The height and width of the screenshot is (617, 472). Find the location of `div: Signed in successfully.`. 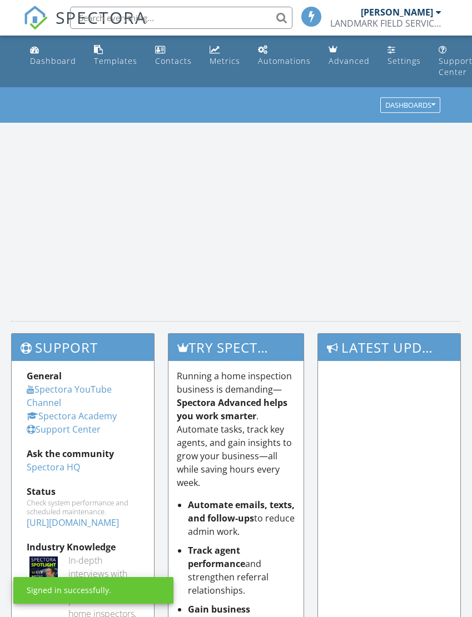

div: Signed in successfully. is located at coordinates (69, 590).